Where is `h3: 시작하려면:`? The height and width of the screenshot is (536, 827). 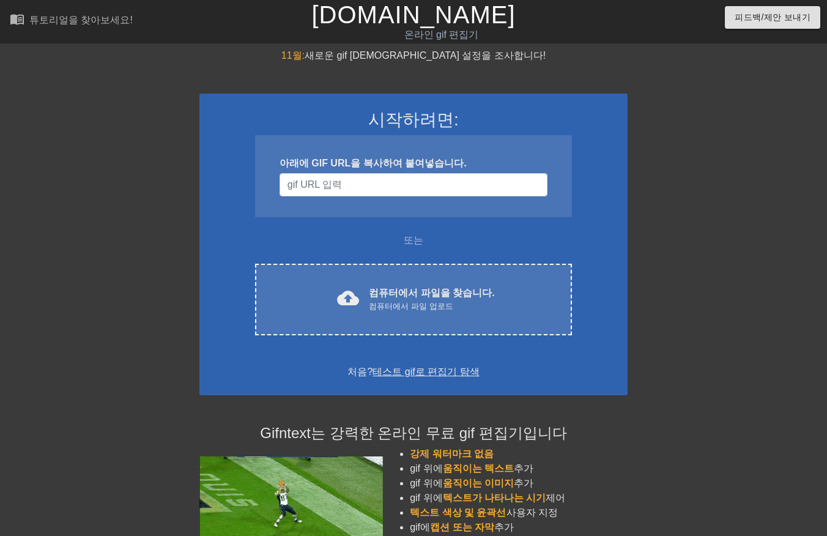 h3: 시작하려면: is located at coordinates (414, 120).